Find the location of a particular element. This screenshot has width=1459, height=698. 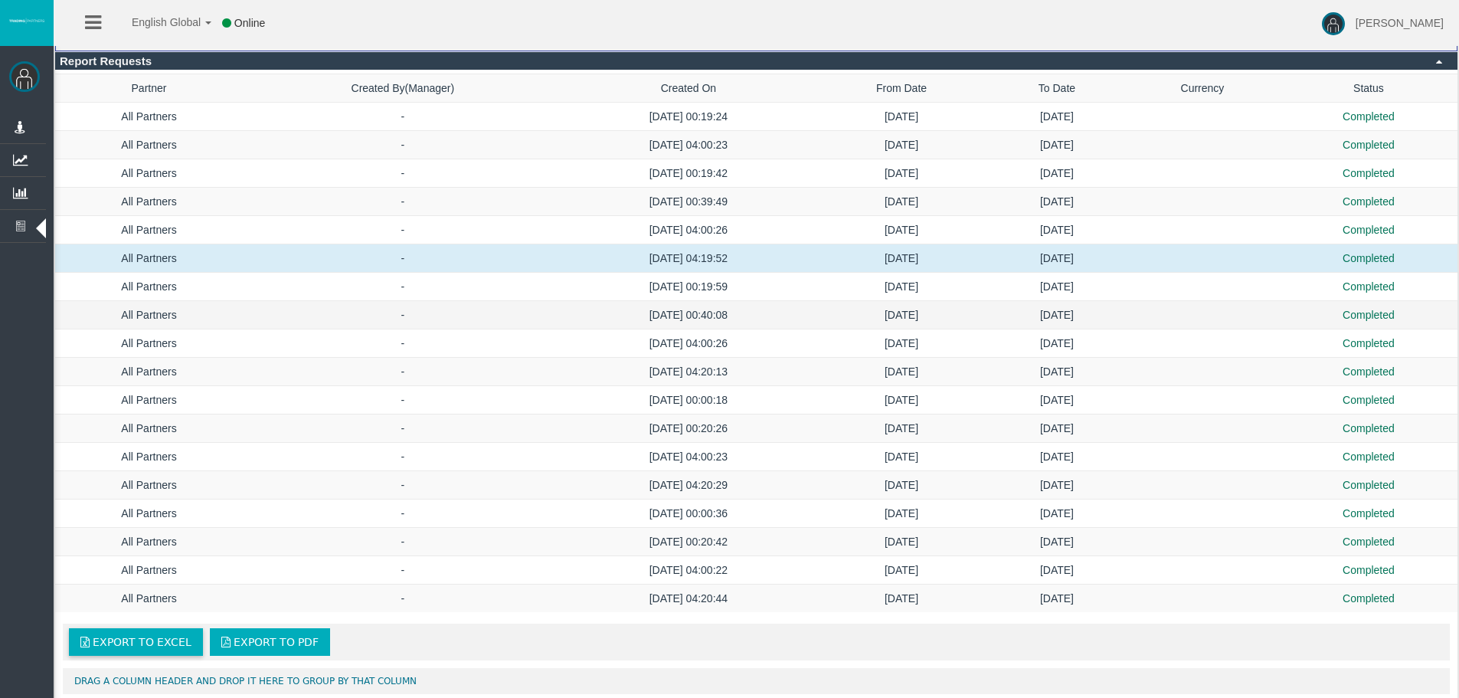

span: Report Requests is located at coordinates (106, 61).